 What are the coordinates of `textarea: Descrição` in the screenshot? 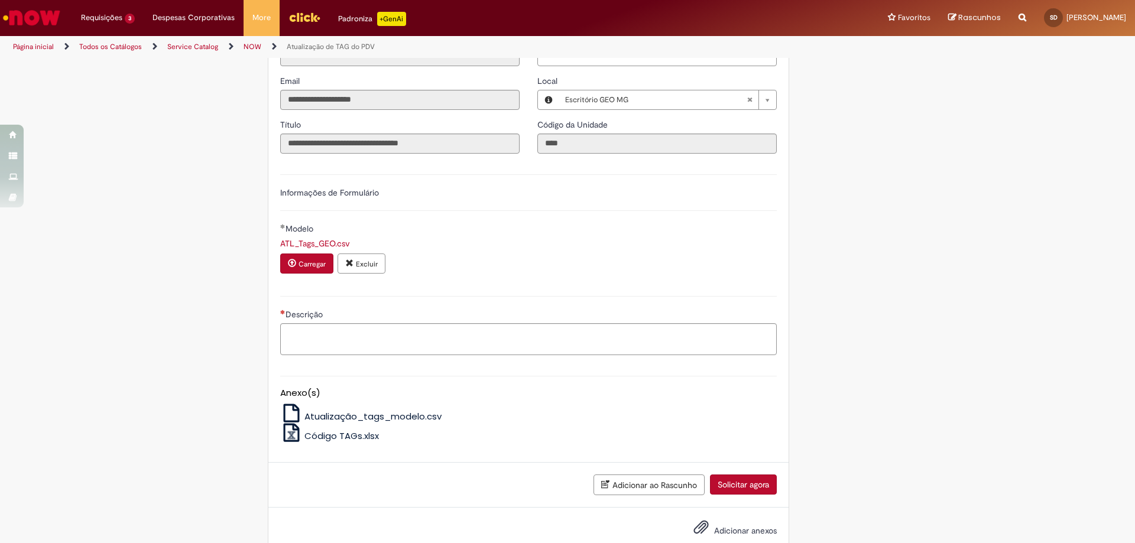 It's located at (528, 339).